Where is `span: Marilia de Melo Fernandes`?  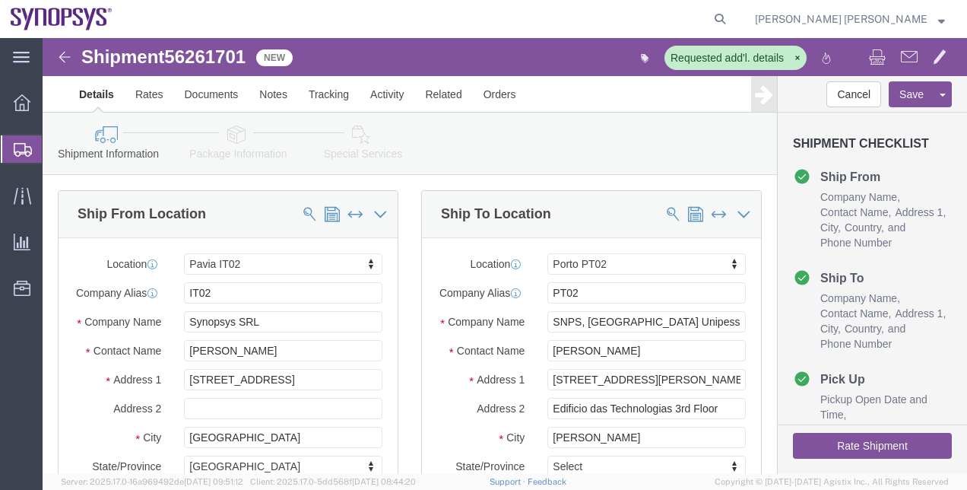
span: Marilia de Melo Fernandes is located at coordinates (841, 19).